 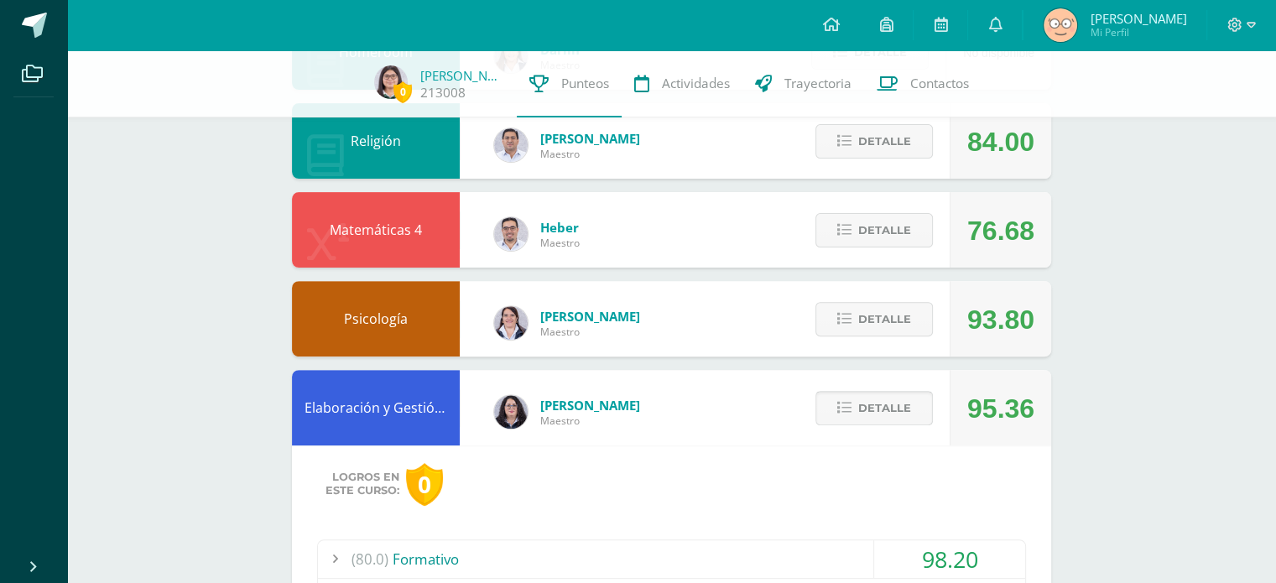 What do you see at coordinates (443, 92) in the screenshot?
I see `a: 213008` at bounding box center [443, 92].